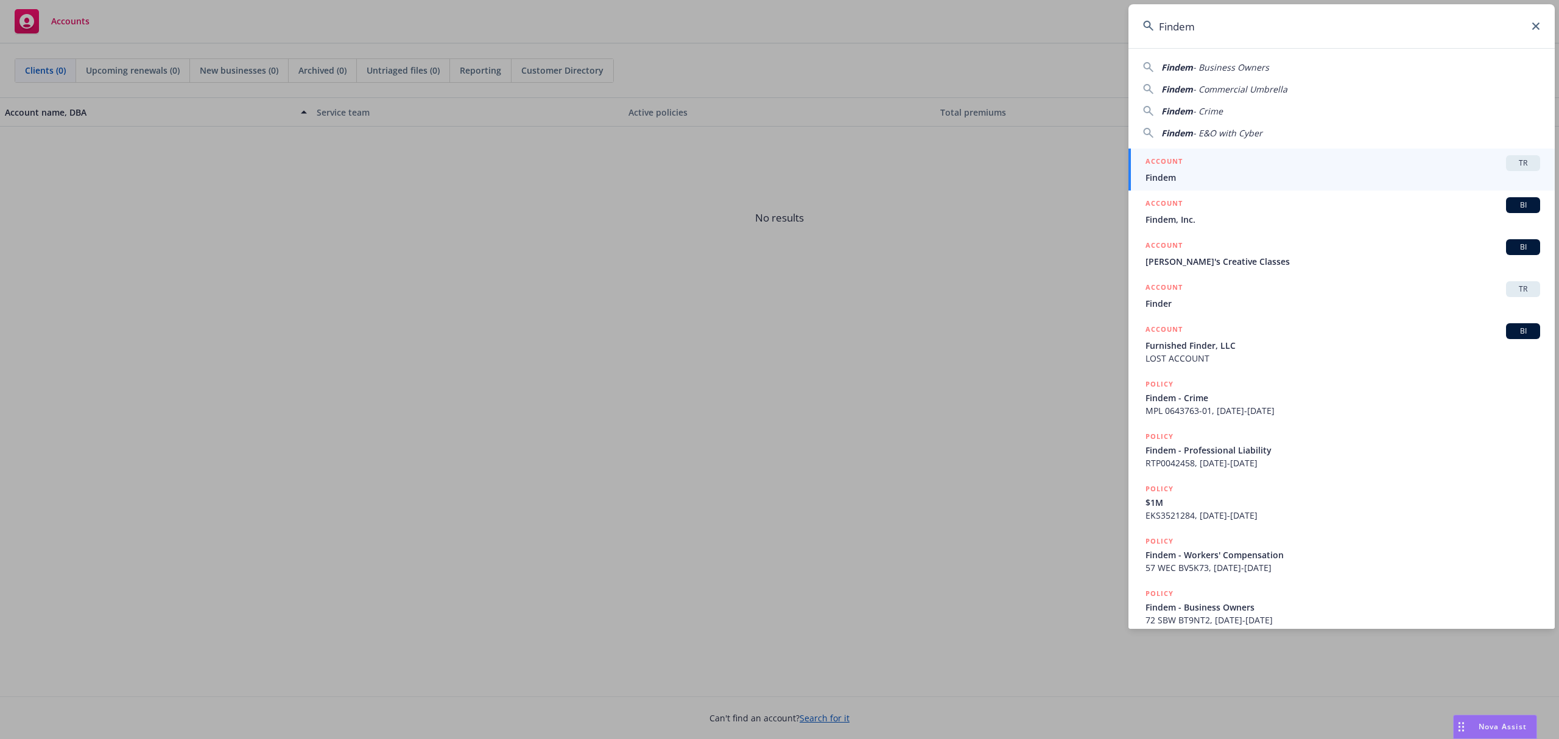  What do you see at coordinates (1343, 555) in the screenshot?
I see `span: Findem - Workers' Compensation` at bounding box center [1343, 555].